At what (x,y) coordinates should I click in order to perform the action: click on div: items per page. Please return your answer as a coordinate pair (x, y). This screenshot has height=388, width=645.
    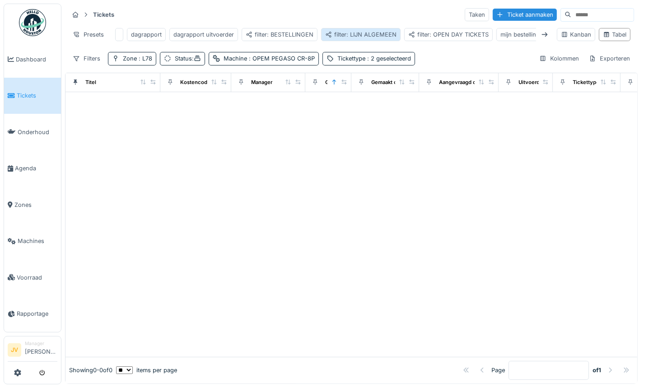
    Looking at the image, I should click on (146, 370).